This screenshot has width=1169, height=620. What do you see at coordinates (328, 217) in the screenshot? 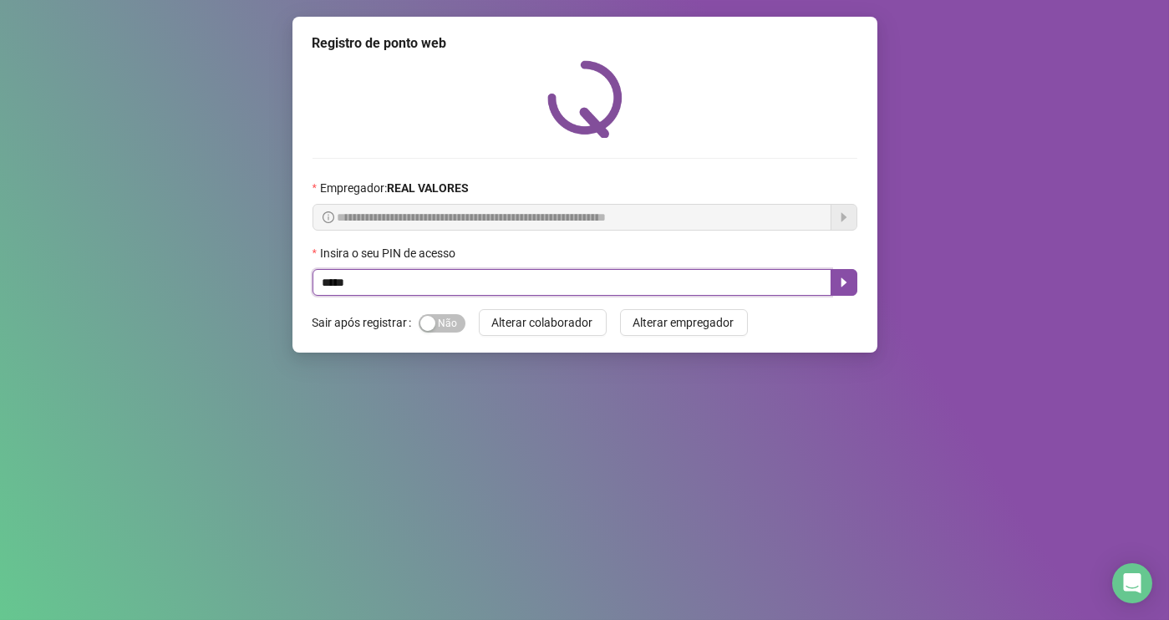
I see `span: info-circle` at bounding box center [328, 217].